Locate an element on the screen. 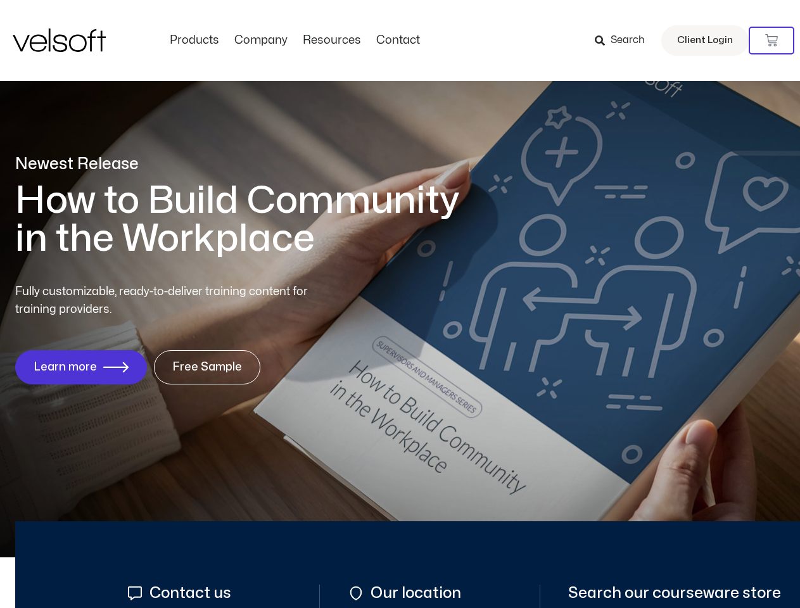 This screenshot has height=608, width=800. a: Learn more is located at coordinates (81, 367).